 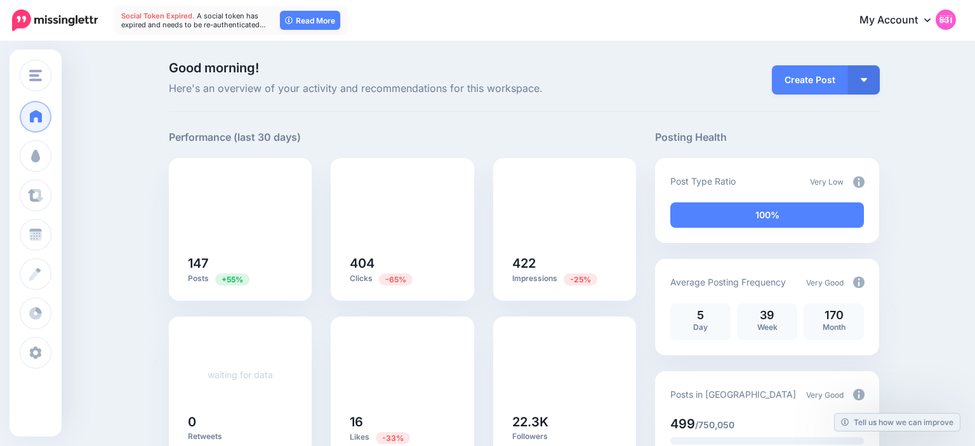 What do you see at coordinates (403, 422) in the screenshot?
I see `h5: 16` at bounding box center [403, 422].